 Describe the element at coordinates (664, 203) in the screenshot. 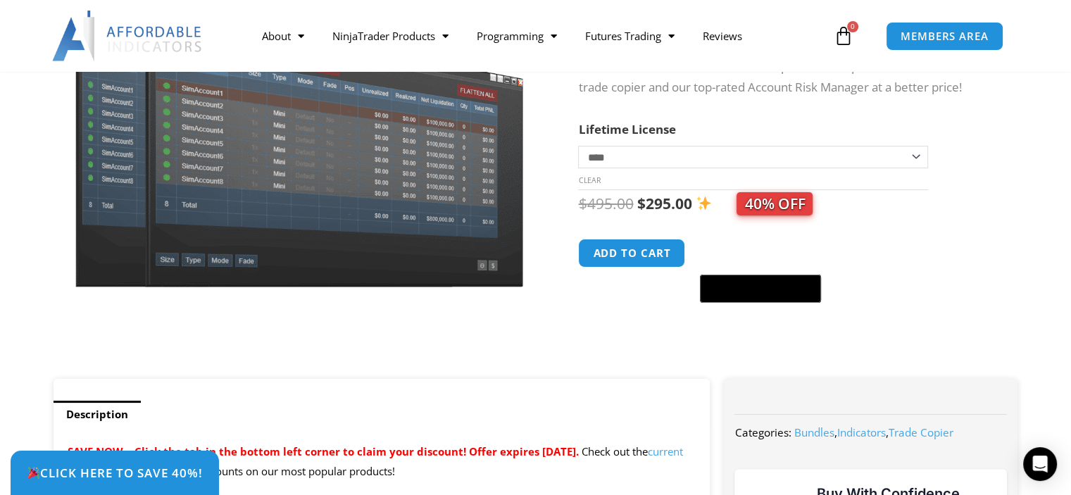

I see `bdi: 295.00` at that location.